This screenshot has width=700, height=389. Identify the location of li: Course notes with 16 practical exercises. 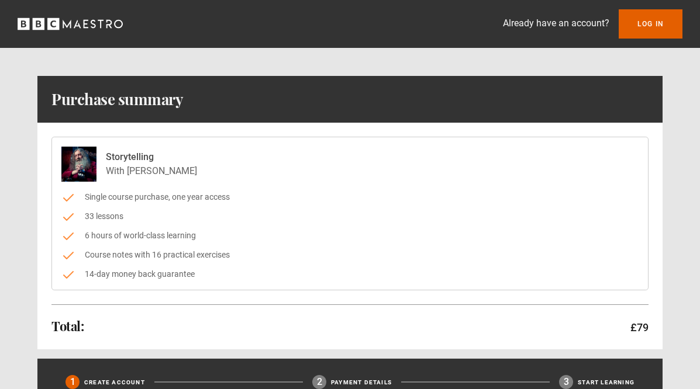
(349, 255).